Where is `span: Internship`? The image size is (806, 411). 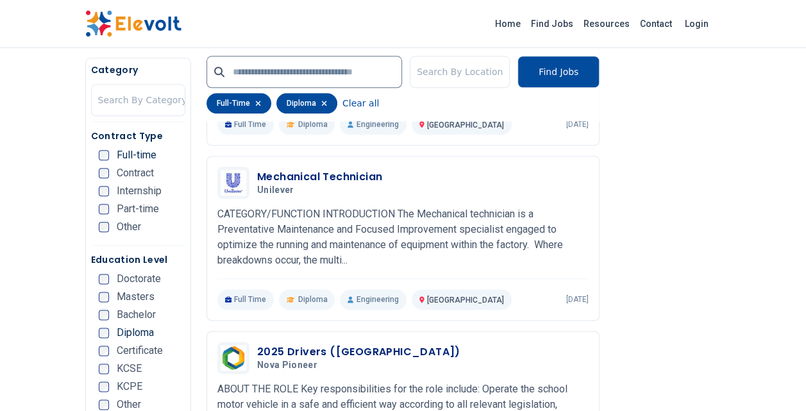
span: Internship is located at coordinates (139, 191).